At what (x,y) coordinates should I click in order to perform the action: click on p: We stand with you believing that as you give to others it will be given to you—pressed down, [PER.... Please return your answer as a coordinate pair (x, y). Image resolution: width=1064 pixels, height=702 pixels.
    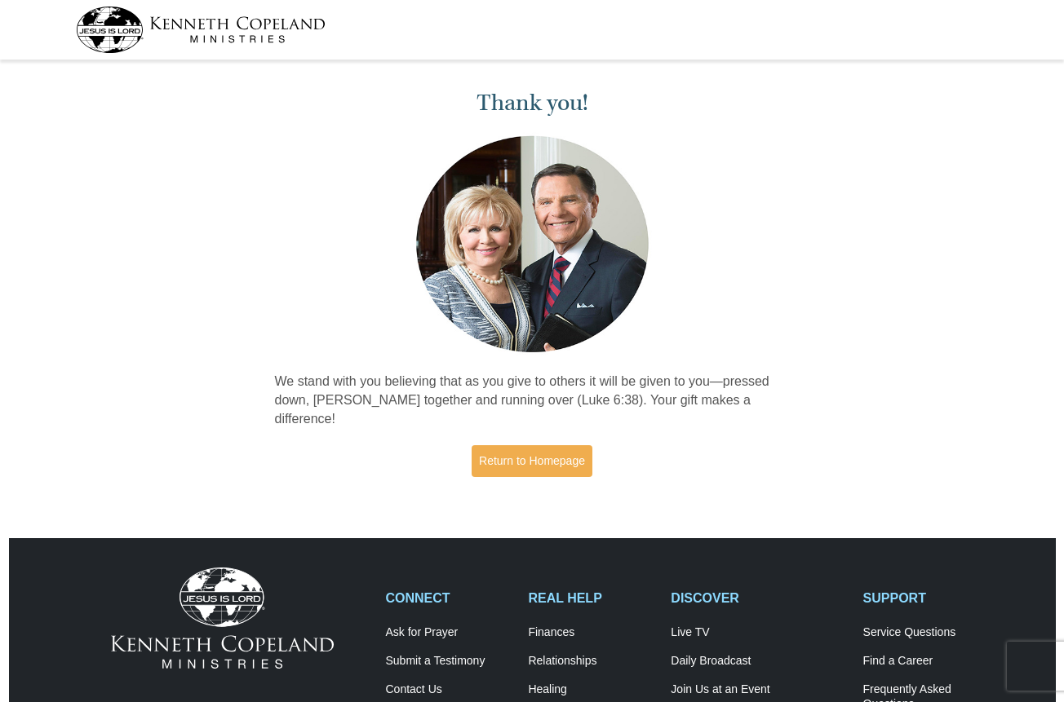
    Looking at the image, I should click on (532, 400).